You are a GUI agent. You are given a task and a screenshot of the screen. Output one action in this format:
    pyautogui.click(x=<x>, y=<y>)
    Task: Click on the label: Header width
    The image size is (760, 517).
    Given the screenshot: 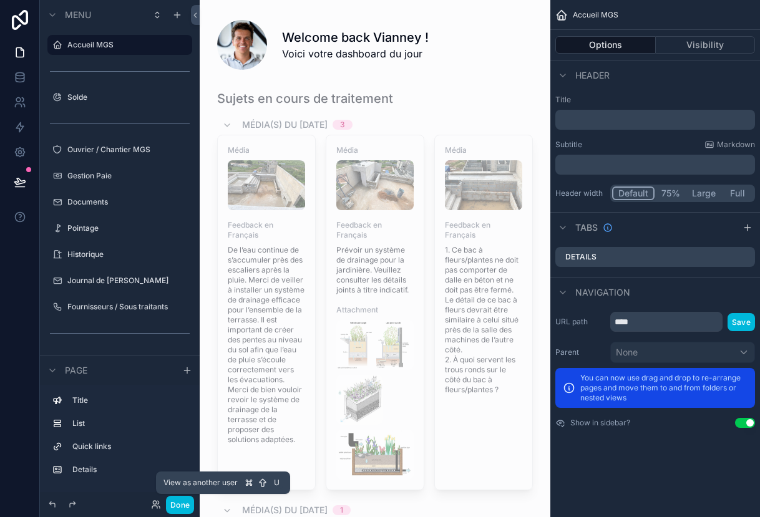 What is the action you would take?
    pyautogui.click(x=580, y=193)
    